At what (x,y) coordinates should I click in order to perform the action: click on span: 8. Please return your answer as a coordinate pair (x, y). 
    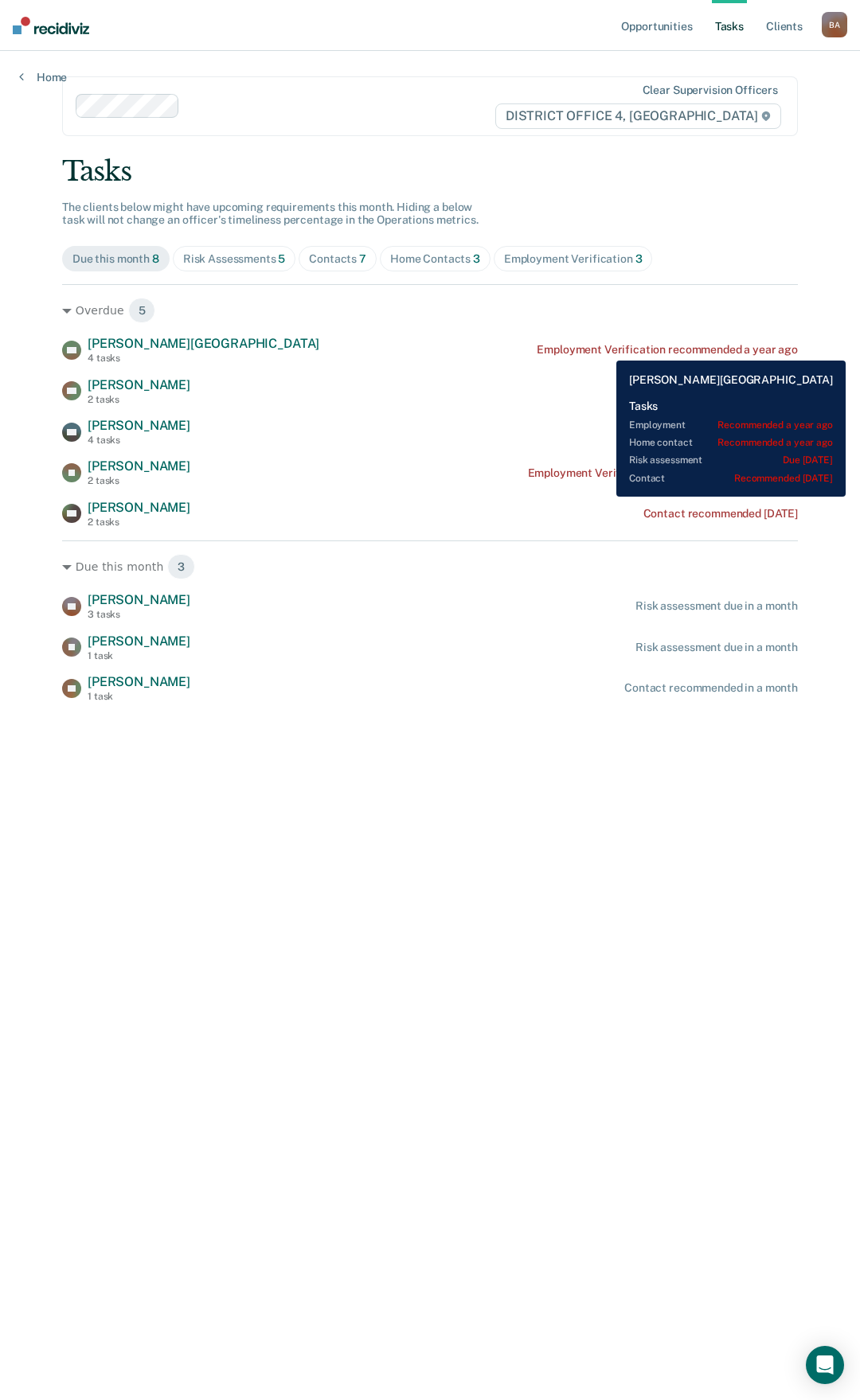
    Looking at the image, I should click on (155, 259).